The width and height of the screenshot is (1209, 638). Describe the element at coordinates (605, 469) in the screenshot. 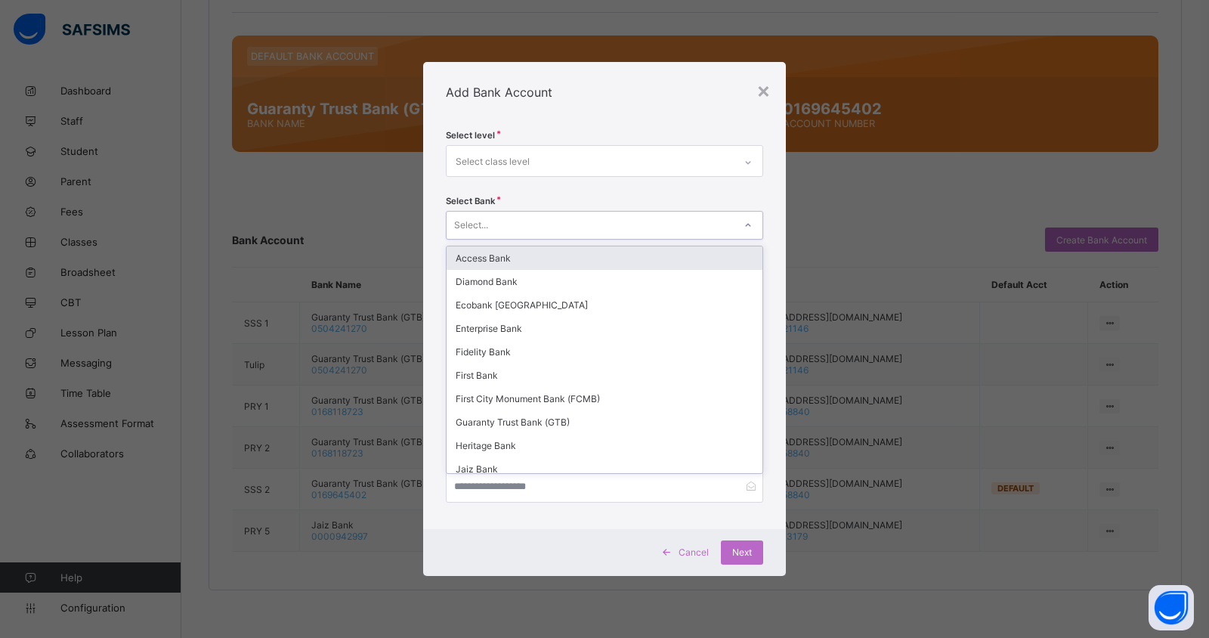

I see `div: Jaiz Bank` at that location.